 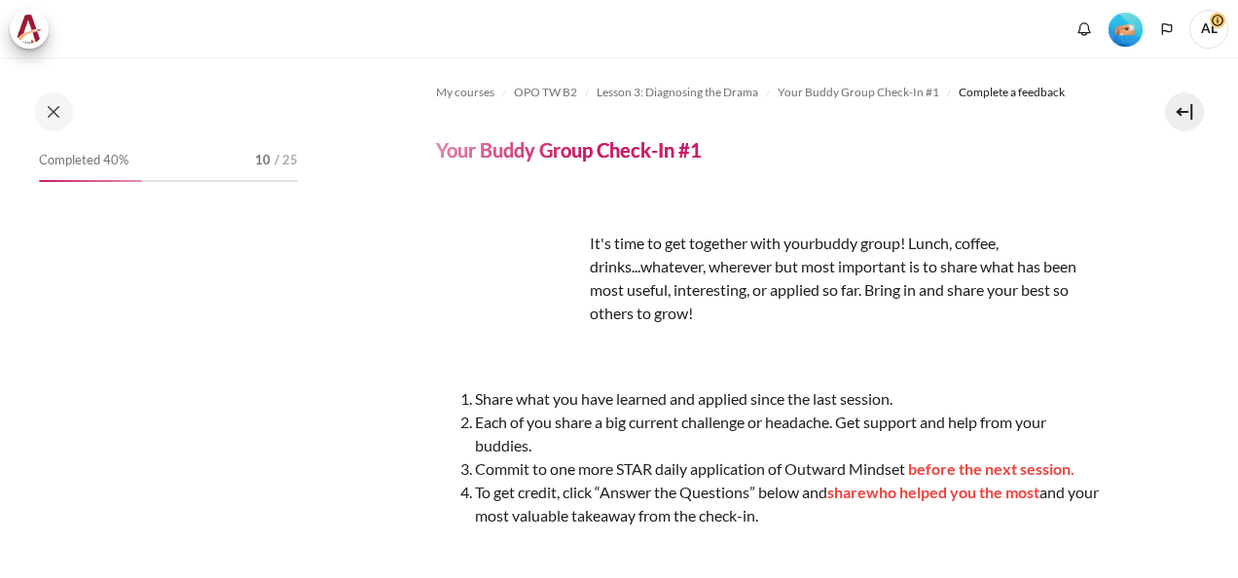 What do you see at coordinates (858, 92) in the screenshot?
I see `span: Your Buddy Group Check-In #1` at bounding box center [858, 92].